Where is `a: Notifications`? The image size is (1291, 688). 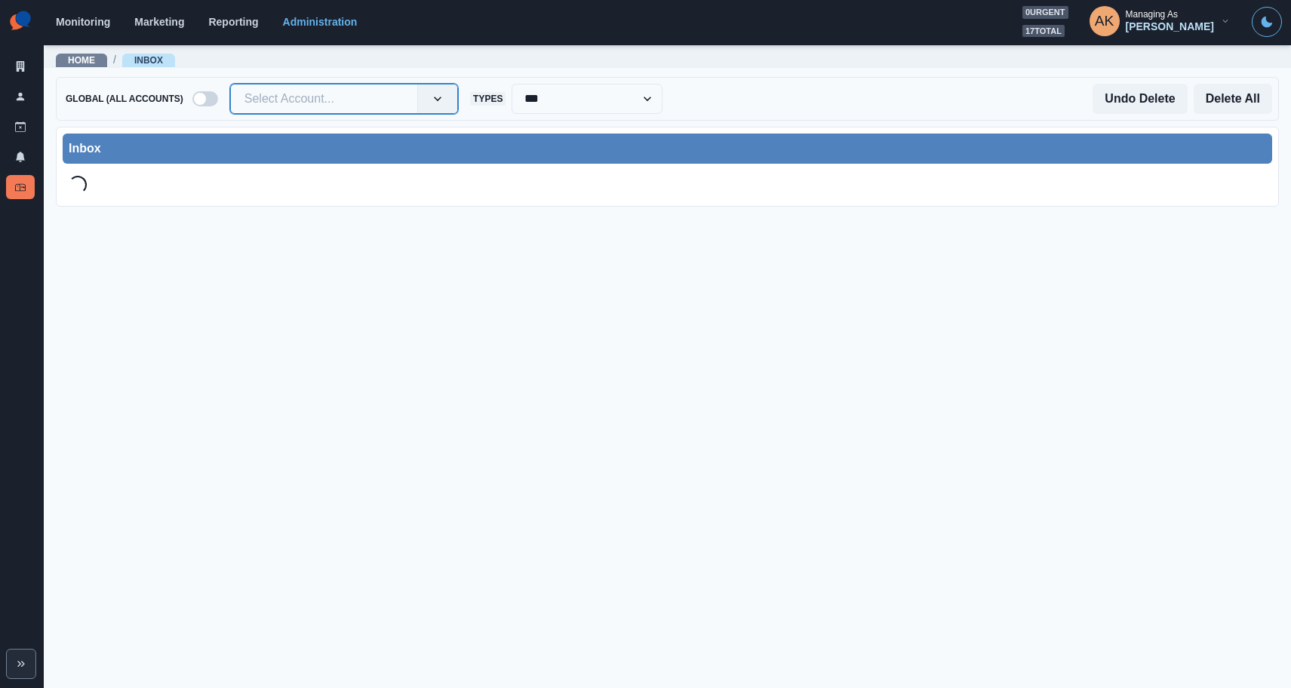 a: Notifications is located at coordinates (20, 157).